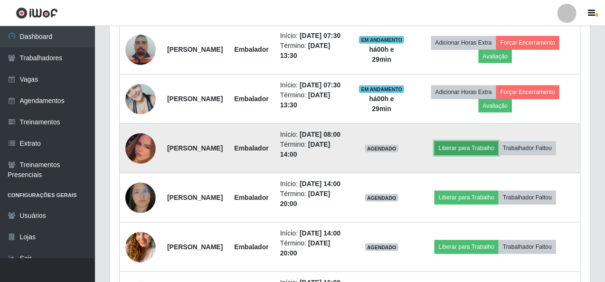  I want to click on img: 1718418094878.jpeg, so click(141, 198).